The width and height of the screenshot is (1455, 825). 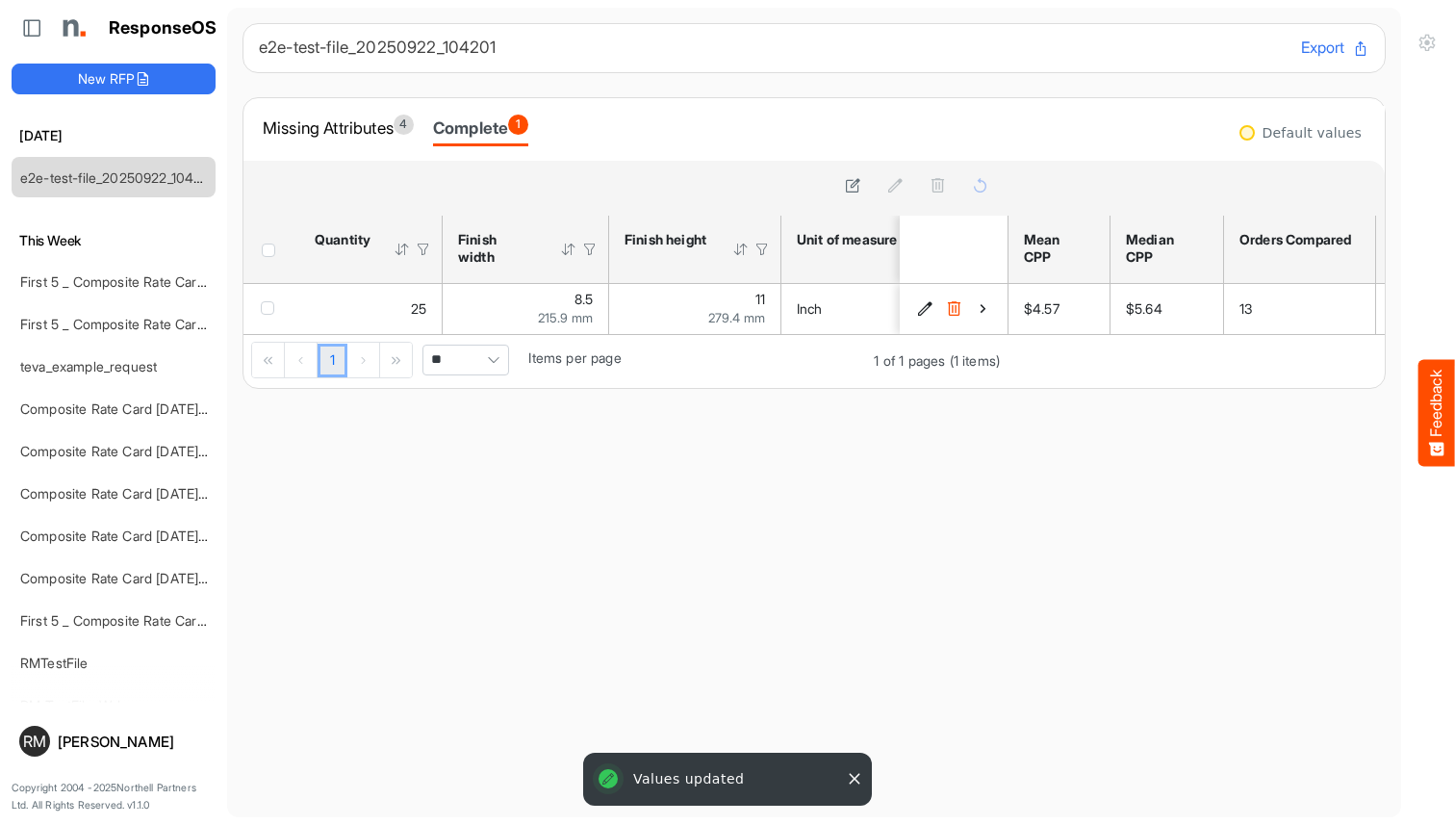 I want to click on span: 215.9 mm, so click(x=565, y=318).